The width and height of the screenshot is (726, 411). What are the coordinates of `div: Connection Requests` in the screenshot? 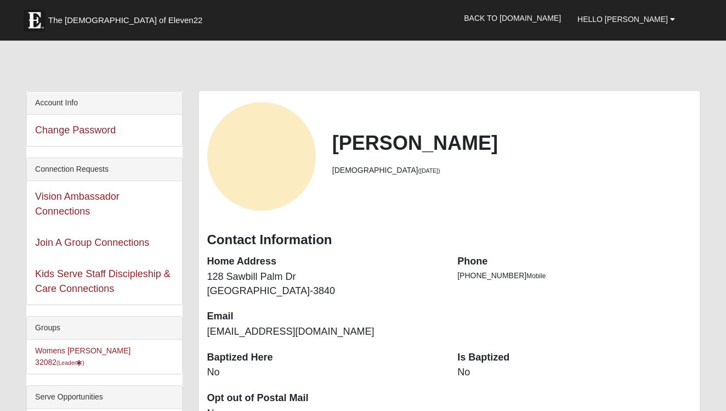 It's located at (104, 170).